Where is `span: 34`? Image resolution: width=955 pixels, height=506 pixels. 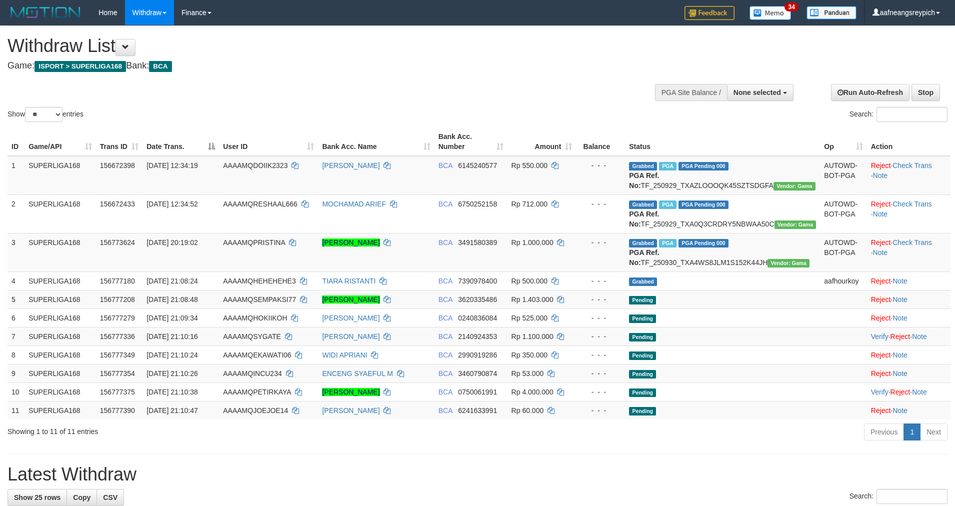
span: 34 is located at coordinates (791, 7).